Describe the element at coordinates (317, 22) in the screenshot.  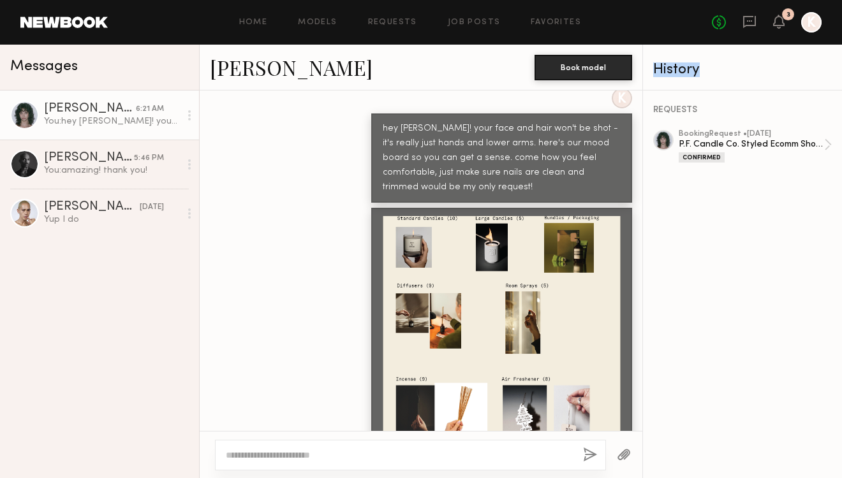
I see `a: Models` at that location.